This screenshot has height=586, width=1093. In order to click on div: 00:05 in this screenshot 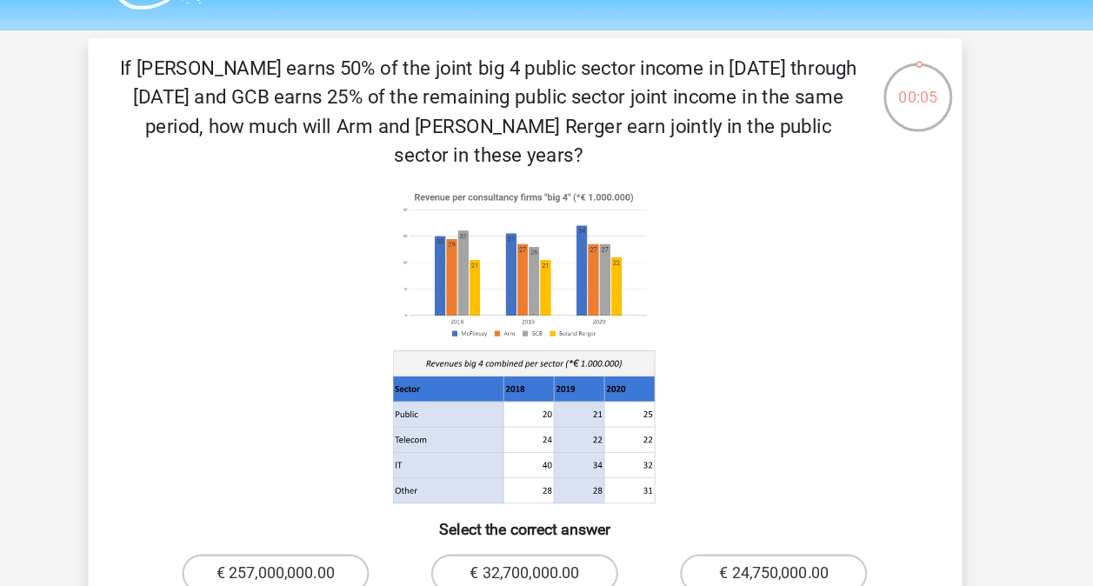, I will do `click(899, 121)`.